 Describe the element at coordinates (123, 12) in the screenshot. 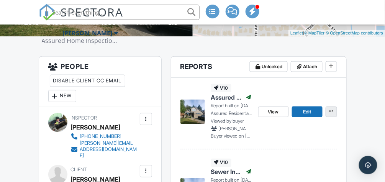

I see `input: Search everything...` at that location.